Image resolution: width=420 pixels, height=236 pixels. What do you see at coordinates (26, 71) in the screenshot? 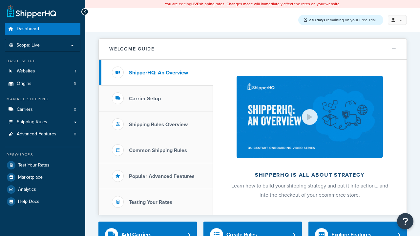
I see `span: Websites` at bounding box center [26, 71].